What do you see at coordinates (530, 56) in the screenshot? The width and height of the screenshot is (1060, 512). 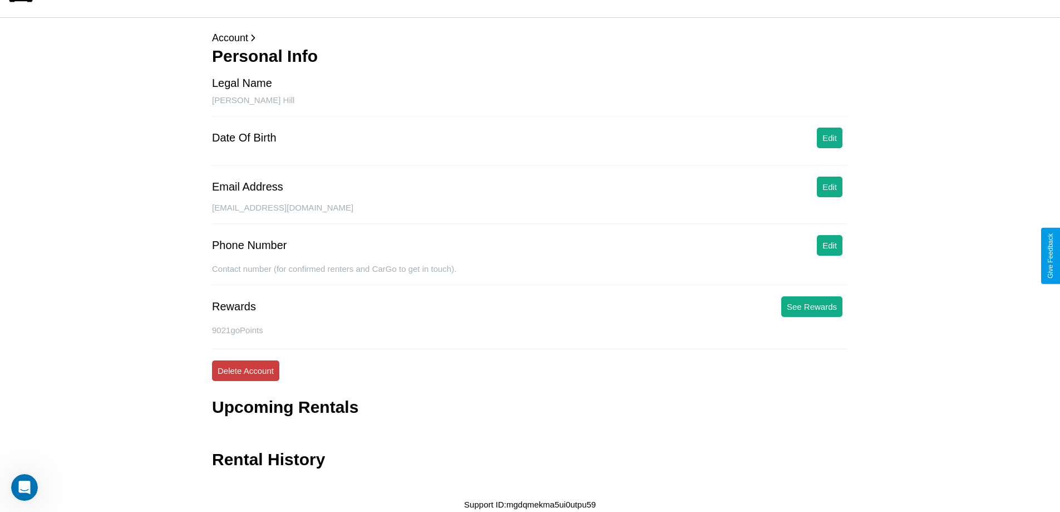 I see `h3: Personal Info` at bounding box center [530, 56].